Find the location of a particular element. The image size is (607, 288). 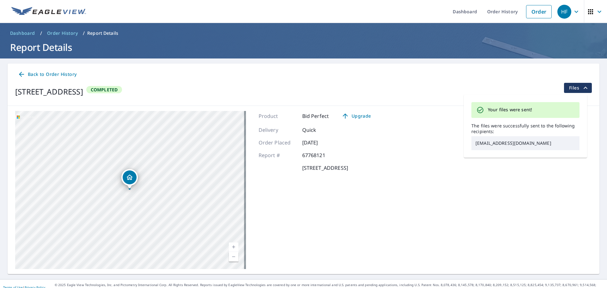

a: Upgrade is located at coordinates (356, 116).